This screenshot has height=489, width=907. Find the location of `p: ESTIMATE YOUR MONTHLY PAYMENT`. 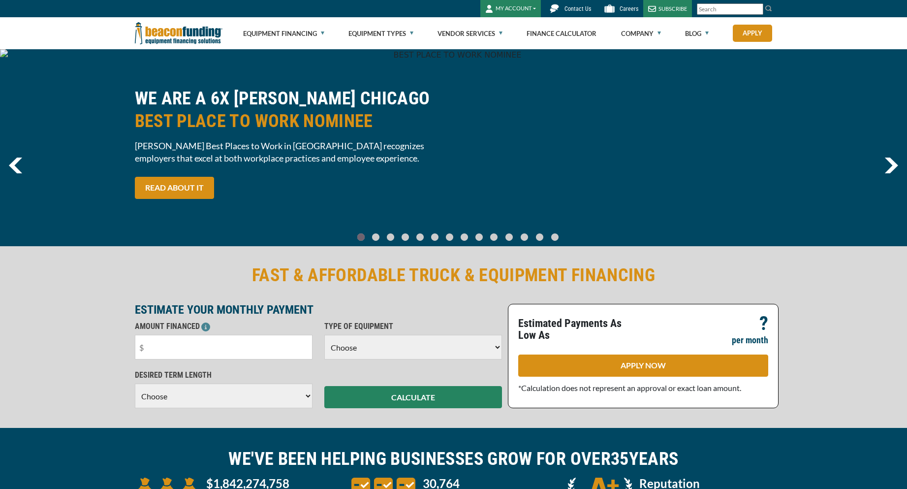

p: ESTIMATE YOUR MONTHLY PAYMENT is located at coordinates (318, 310).